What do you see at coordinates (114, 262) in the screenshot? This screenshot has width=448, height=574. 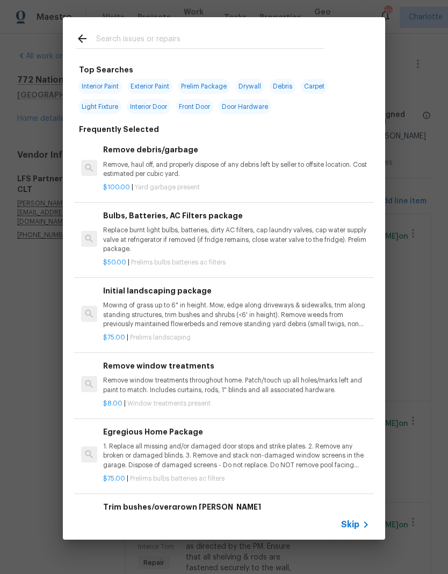 I see `span: $50.00` at bounding box center [114, 262].